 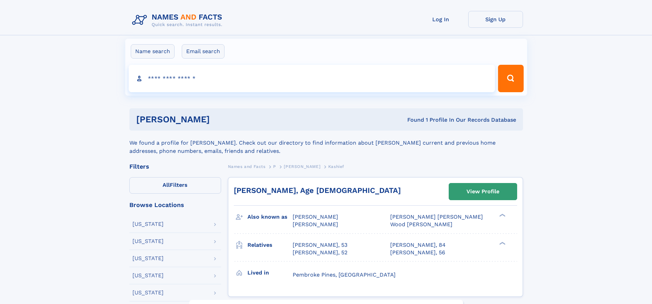 What do you see at coordinates (274, 166) in the screenshot?
I see `a: P` at bounding box center [274, 166].